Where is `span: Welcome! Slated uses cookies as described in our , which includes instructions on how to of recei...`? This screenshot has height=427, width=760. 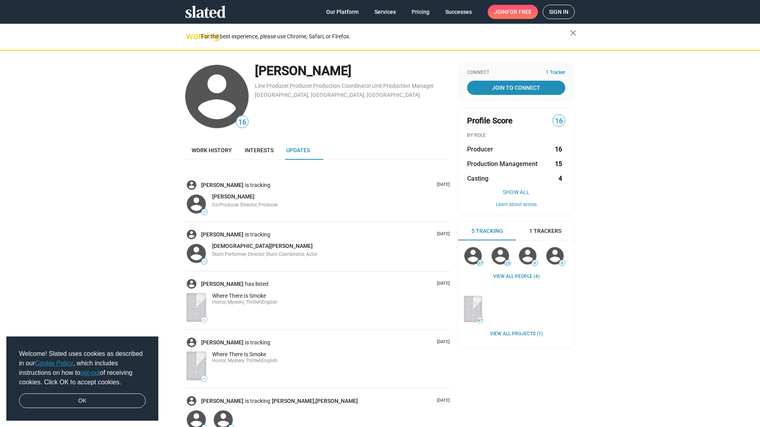
span: Welcome! Slated uses cookies as described in our , which includes instructions on how to of recei... is located at coordinates (82, 369).